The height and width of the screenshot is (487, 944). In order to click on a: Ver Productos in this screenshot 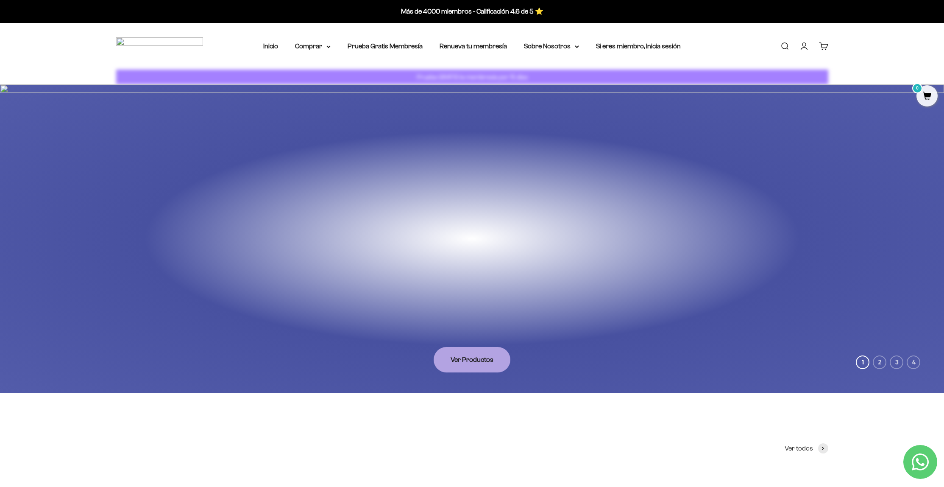, I will do `click(472, 359)`.